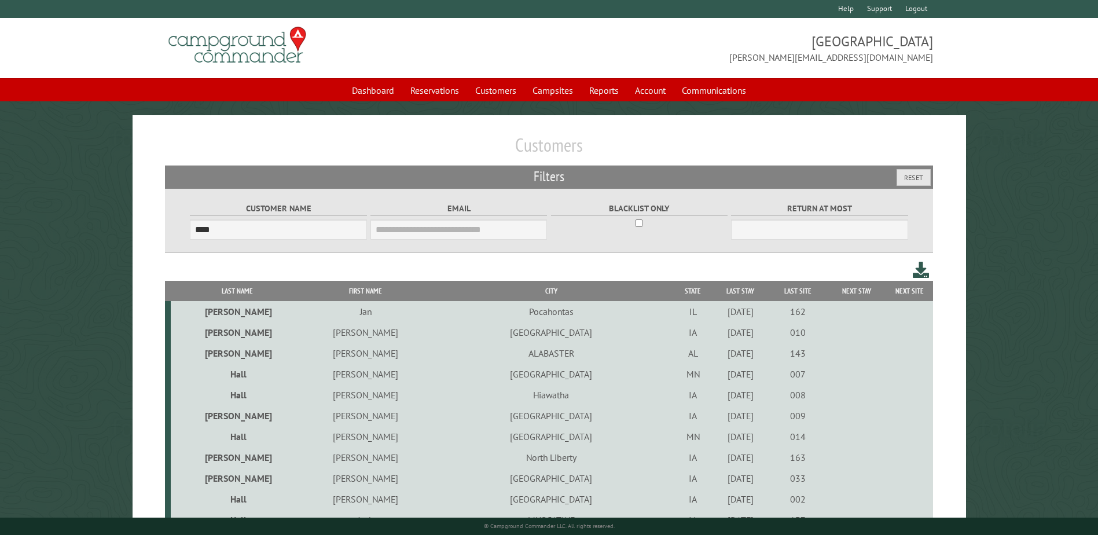  I want to click on a: Account, so click(650, 90).